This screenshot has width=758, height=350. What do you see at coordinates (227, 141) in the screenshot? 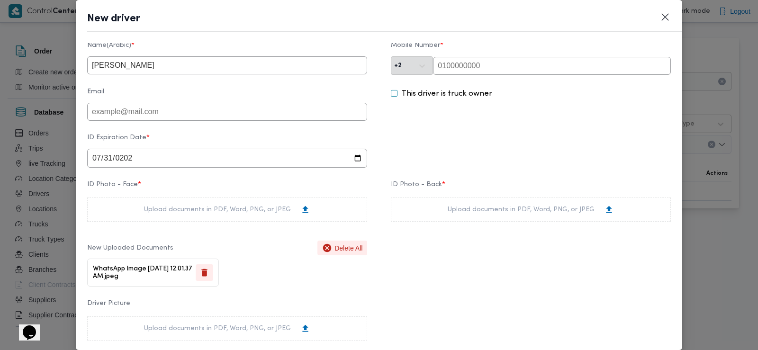
I see `label: ID Expiration Date` at bounding box center [227, 141].